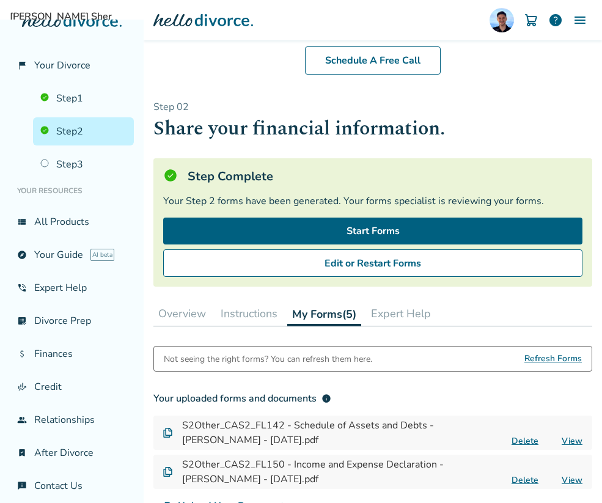  What do you see at coordinates (182, 314) in the screenshot?
I see `button: Overview` at bounding box center [182, 314].